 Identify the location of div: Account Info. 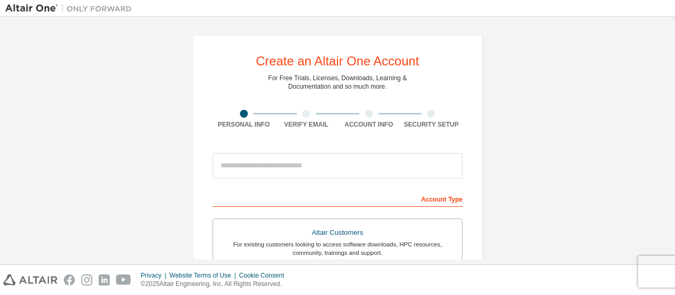
(369, 124).